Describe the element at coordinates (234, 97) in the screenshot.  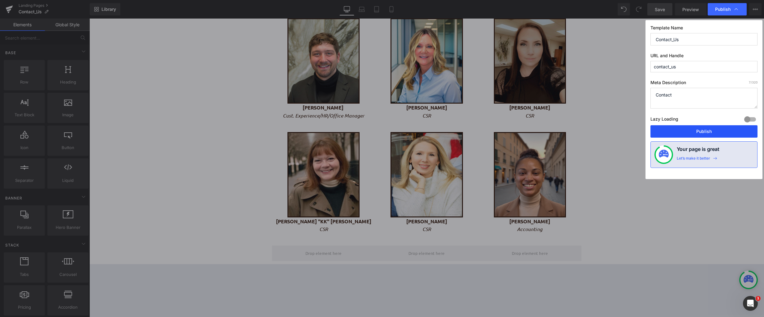
I see `i: Cust. Experience/HR/Office Manager` at that location.